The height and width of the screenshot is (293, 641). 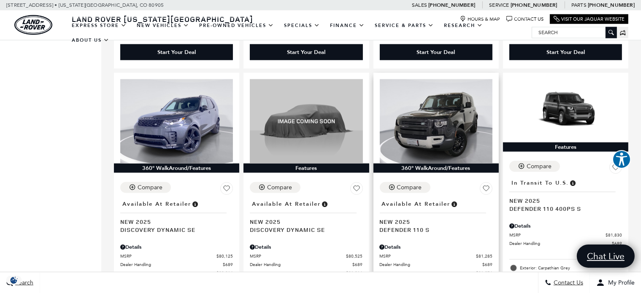 I want to click on a: MSRP $81,285, so click(x=436, y=256).